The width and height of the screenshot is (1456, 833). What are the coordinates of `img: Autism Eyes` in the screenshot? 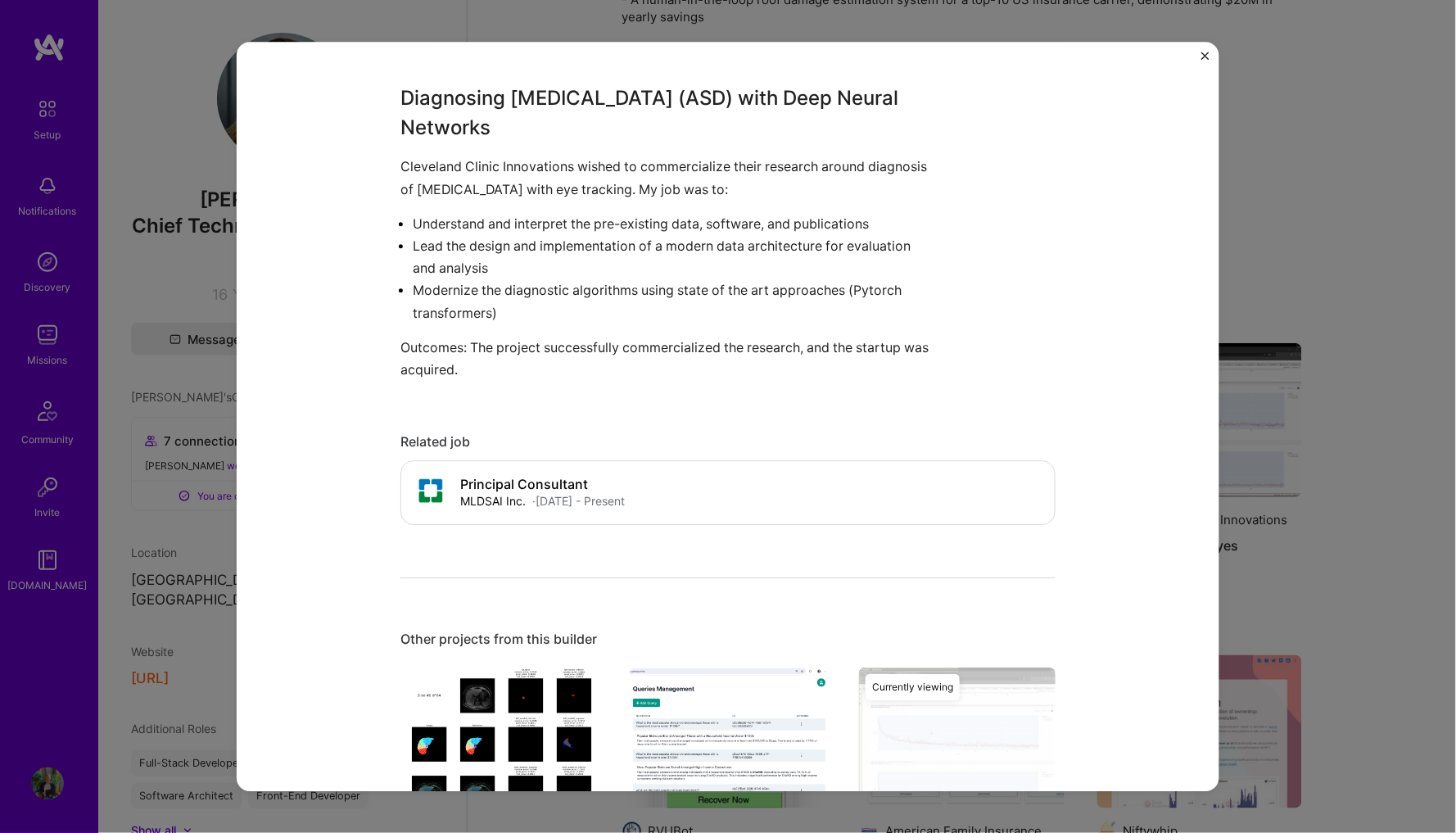 It's located at (957, 741).